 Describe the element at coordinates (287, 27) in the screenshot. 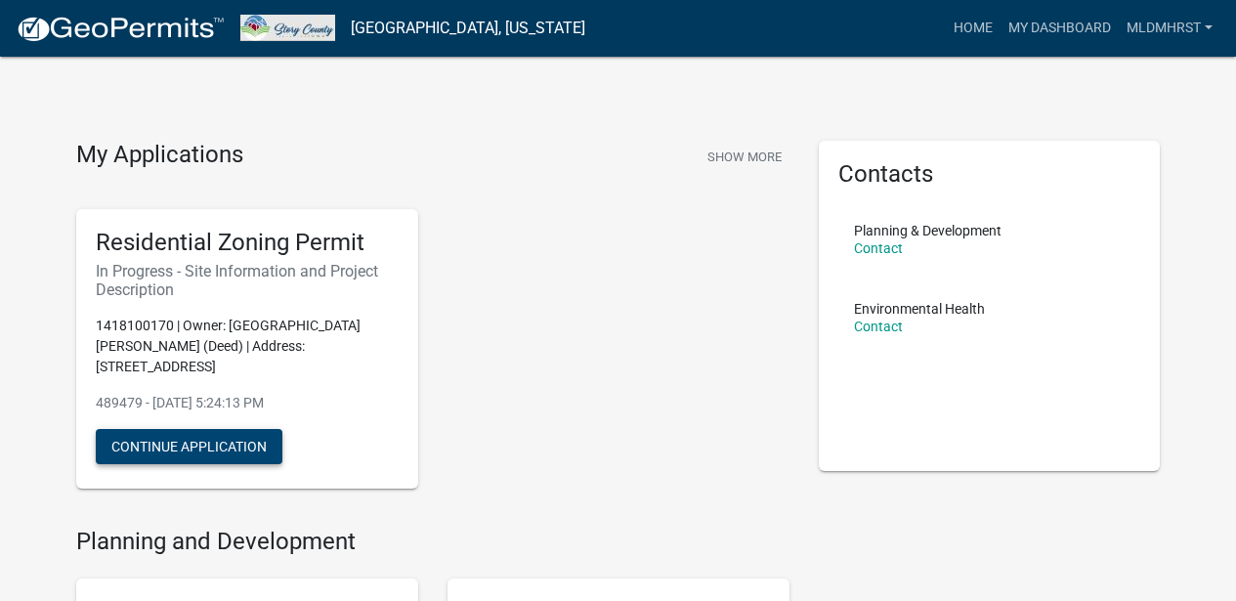

I see `img: Story County, Iowa` at that location.